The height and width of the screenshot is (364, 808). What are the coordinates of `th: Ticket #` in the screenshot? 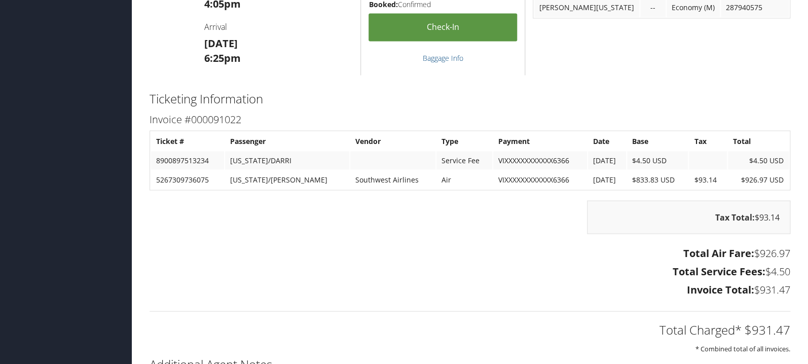 It's located at (187, 141).